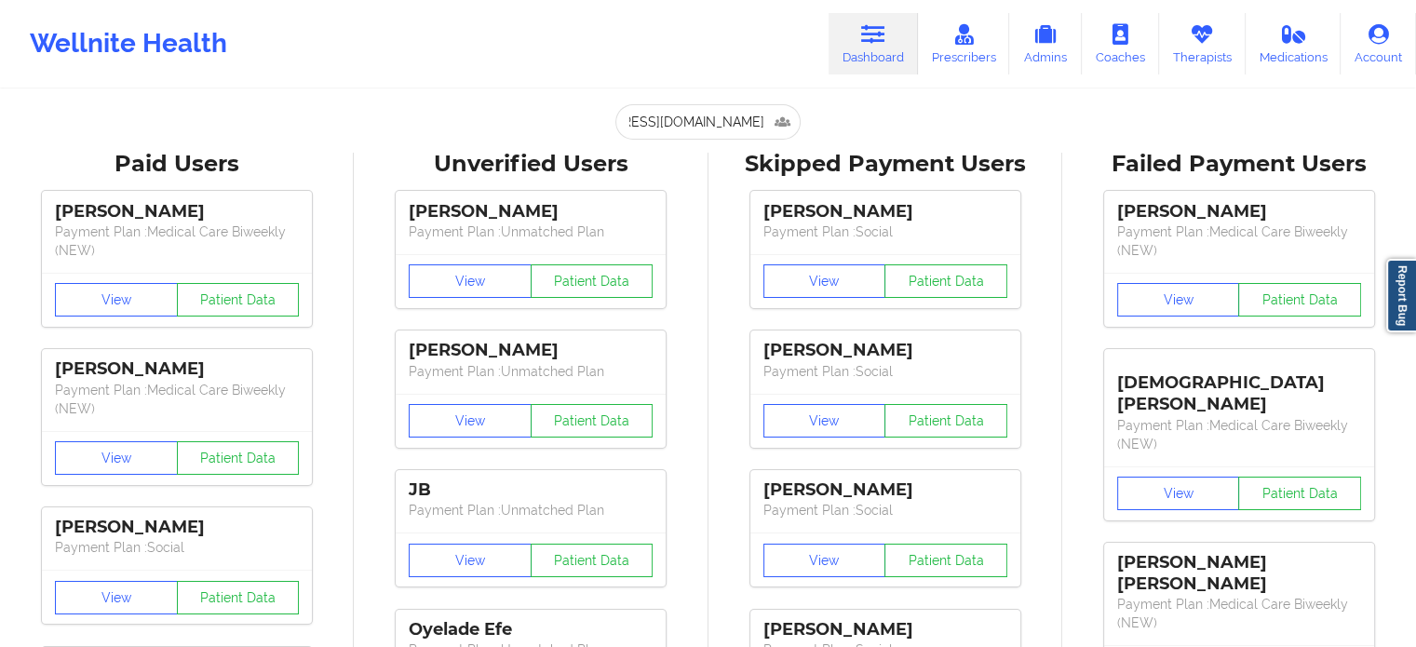 The width and height of the screenshot is (1416, 647). What do you see at coordinates (963, 44) in the screenshot?
I see `a: Prescribers` at bounding box center [963, 44].